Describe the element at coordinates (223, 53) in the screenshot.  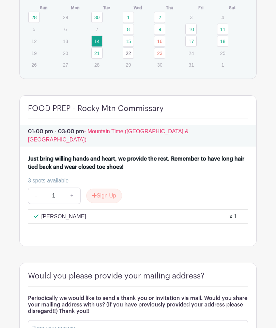
I see `p: 25` at that location.